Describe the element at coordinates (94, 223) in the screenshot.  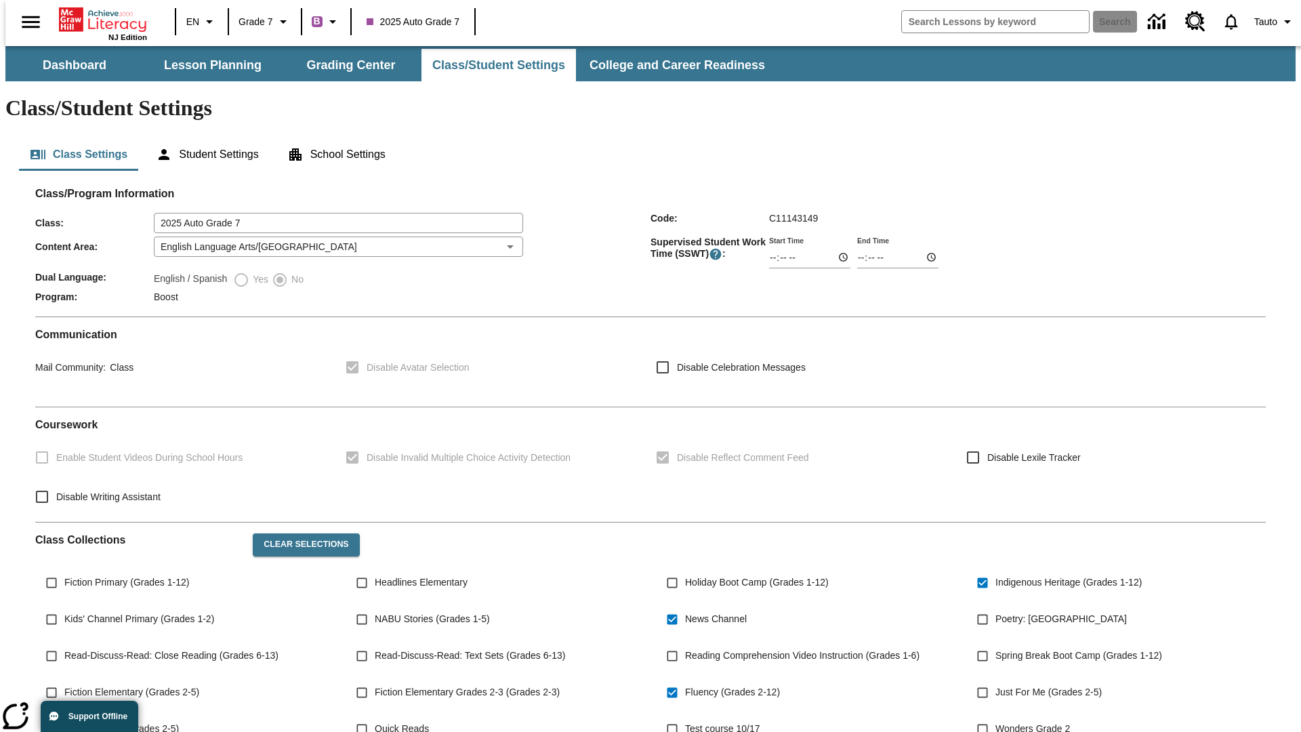
I see `span: Class :` at that location.